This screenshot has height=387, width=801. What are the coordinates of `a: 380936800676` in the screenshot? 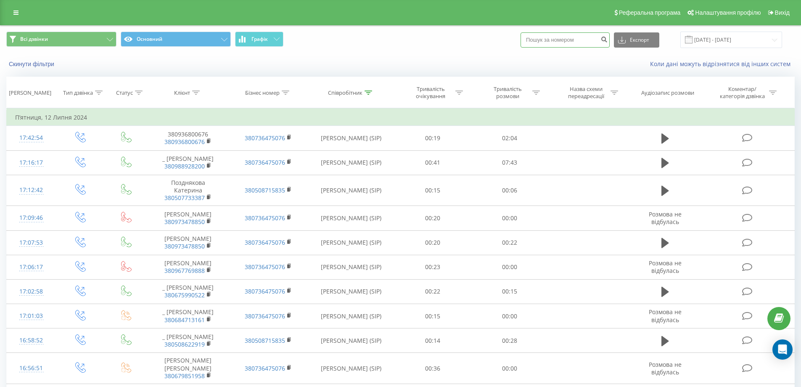 It's located at (185, 141).